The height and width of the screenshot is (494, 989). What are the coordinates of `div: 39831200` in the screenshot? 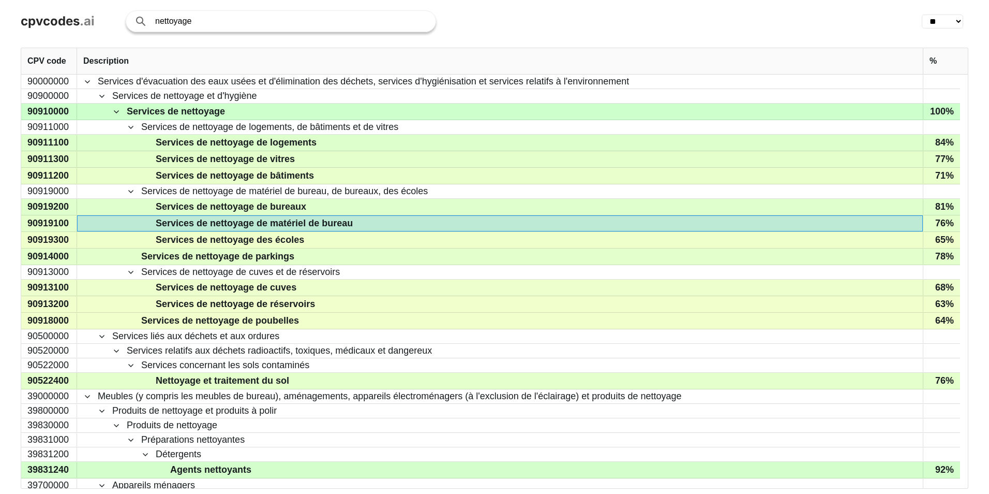 It's located at (49, 454).